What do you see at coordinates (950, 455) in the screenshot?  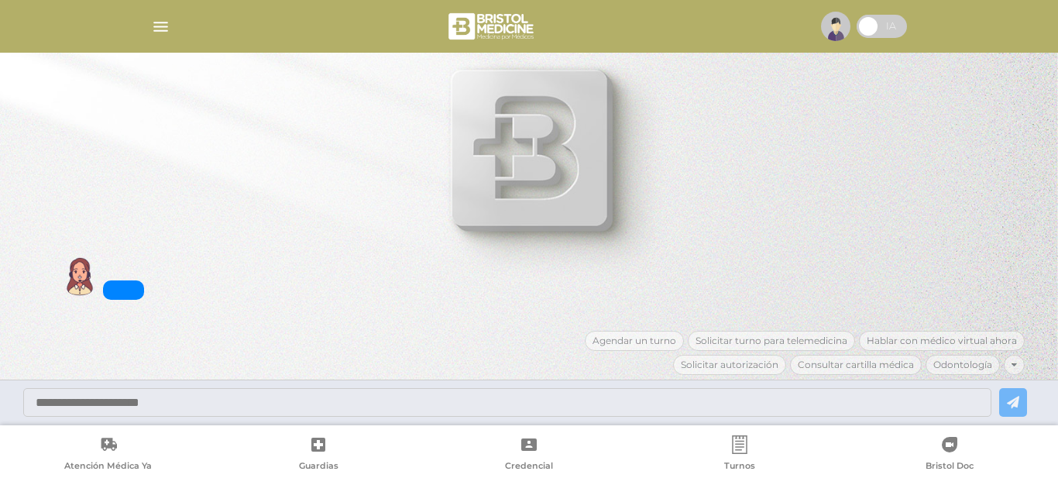 I see `a: Bristol Doc` at bounding box center [950, 455].